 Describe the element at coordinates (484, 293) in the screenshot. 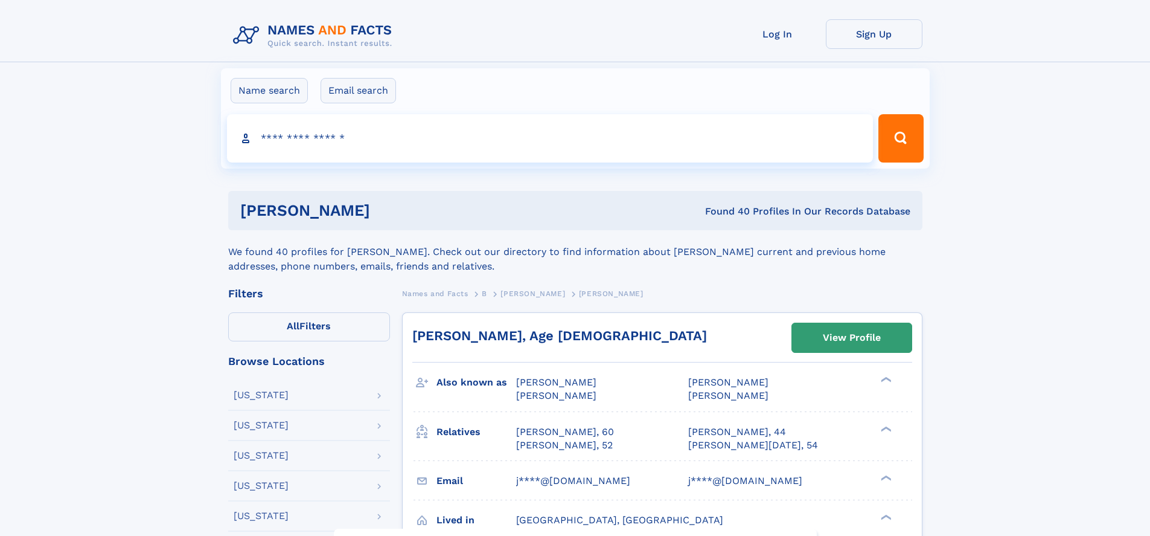

I see `span: B` at that location.